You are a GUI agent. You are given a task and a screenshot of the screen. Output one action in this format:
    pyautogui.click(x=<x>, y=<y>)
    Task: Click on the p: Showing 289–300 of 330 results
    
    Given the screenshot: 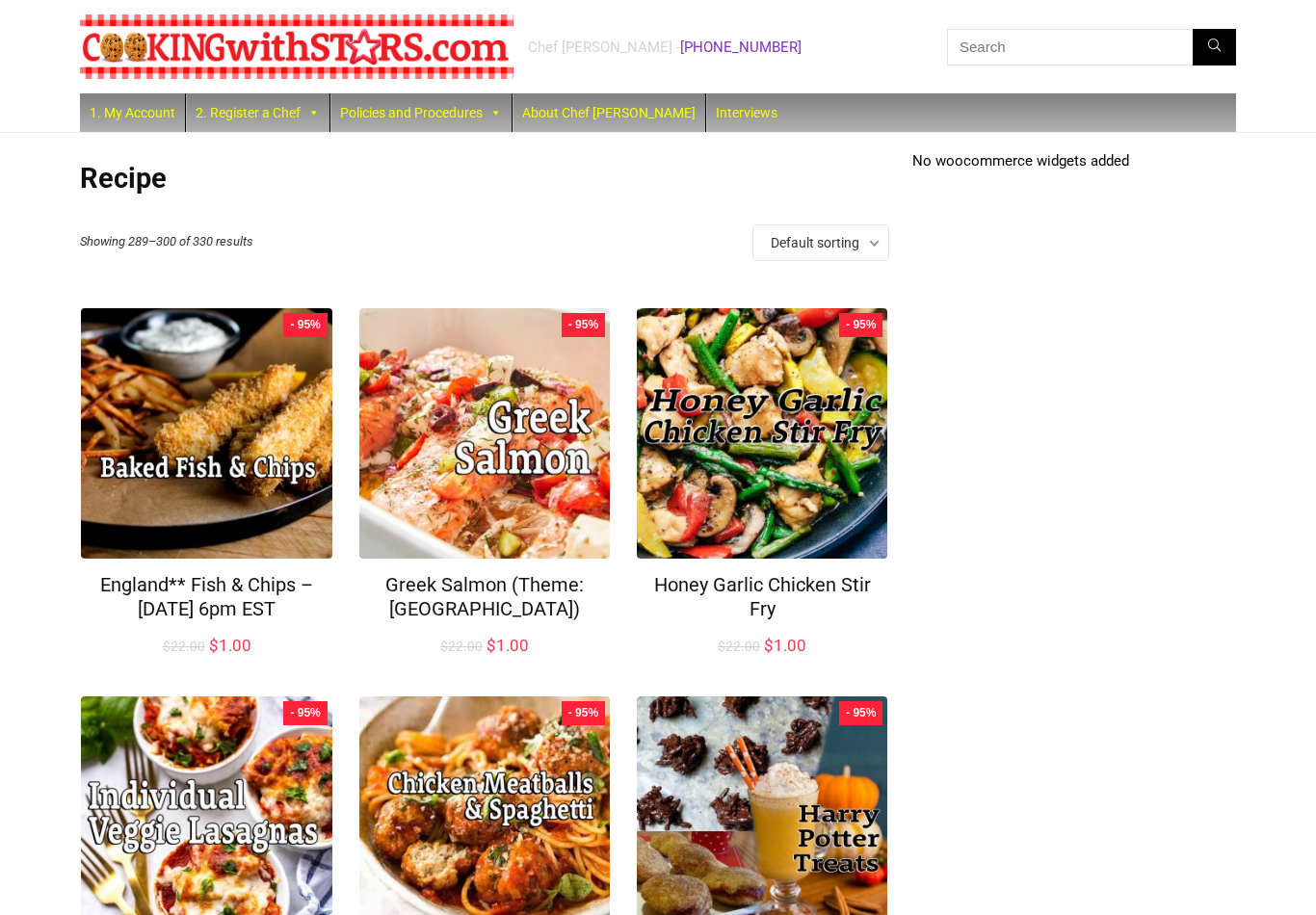 What is the action you would take?
    pyautogui.click(x=171, y=242)
    